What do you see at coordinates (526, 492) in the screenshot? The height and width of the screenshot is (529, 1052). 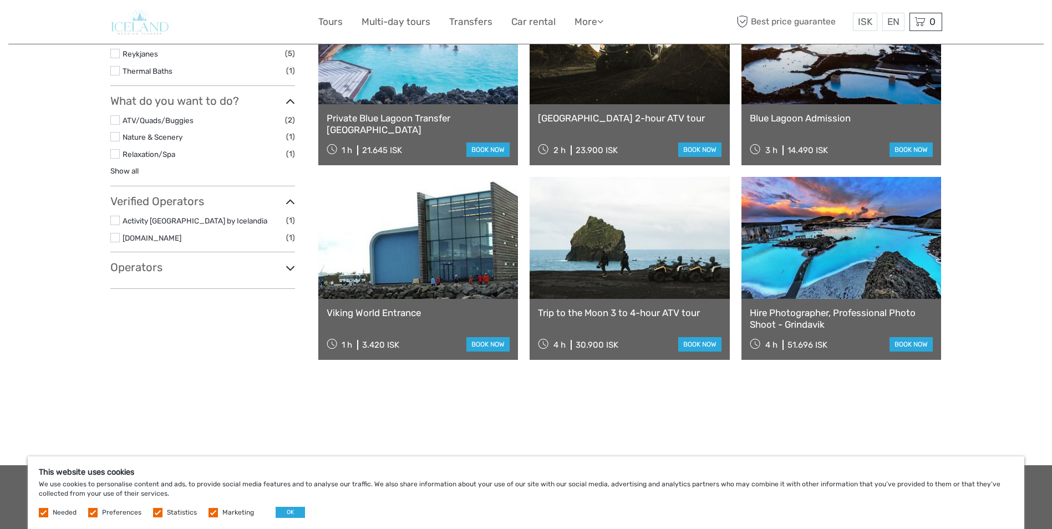 I see `div: We use cookies to personalise content and ads, to provide social media features and to analyse ou...` at bounding box center [526, 492].